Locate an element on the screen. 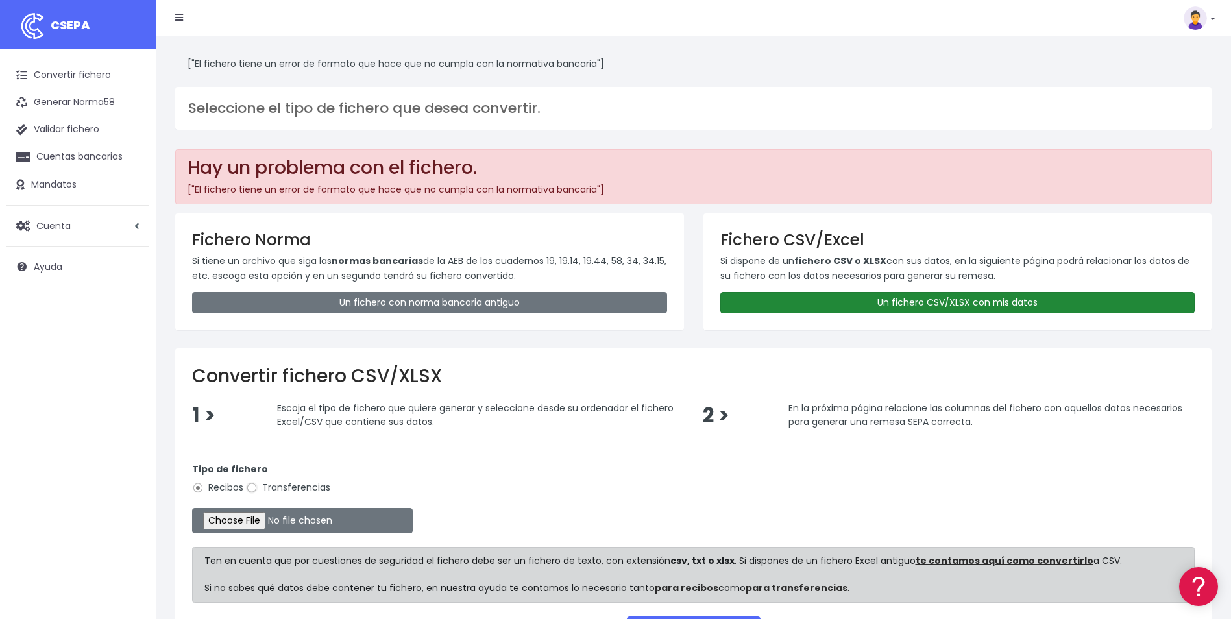 Image resolution: width=1231 pixels, height=619 pixels. h3: Seleccione el tipo de fichero que desea convertir. is located at coordinates (693, 108).